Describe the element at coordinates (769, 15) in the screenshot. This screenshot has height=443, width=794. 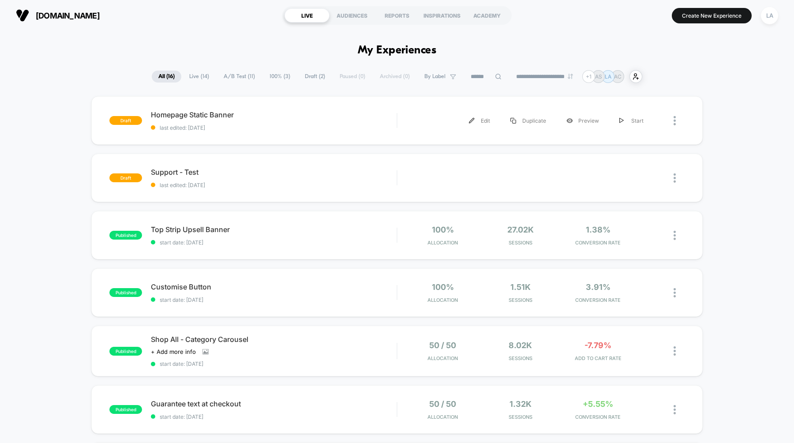
I see `button: LA` at that location.